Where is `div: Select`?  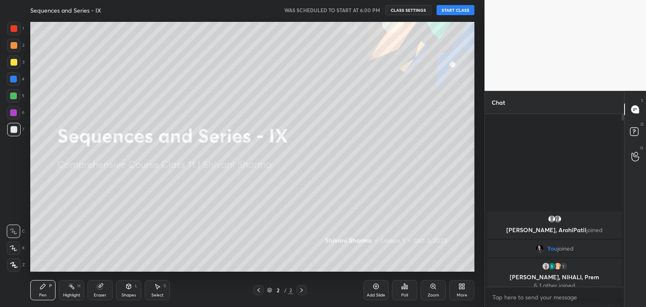 div: Select is located at coordinates (157, 295).